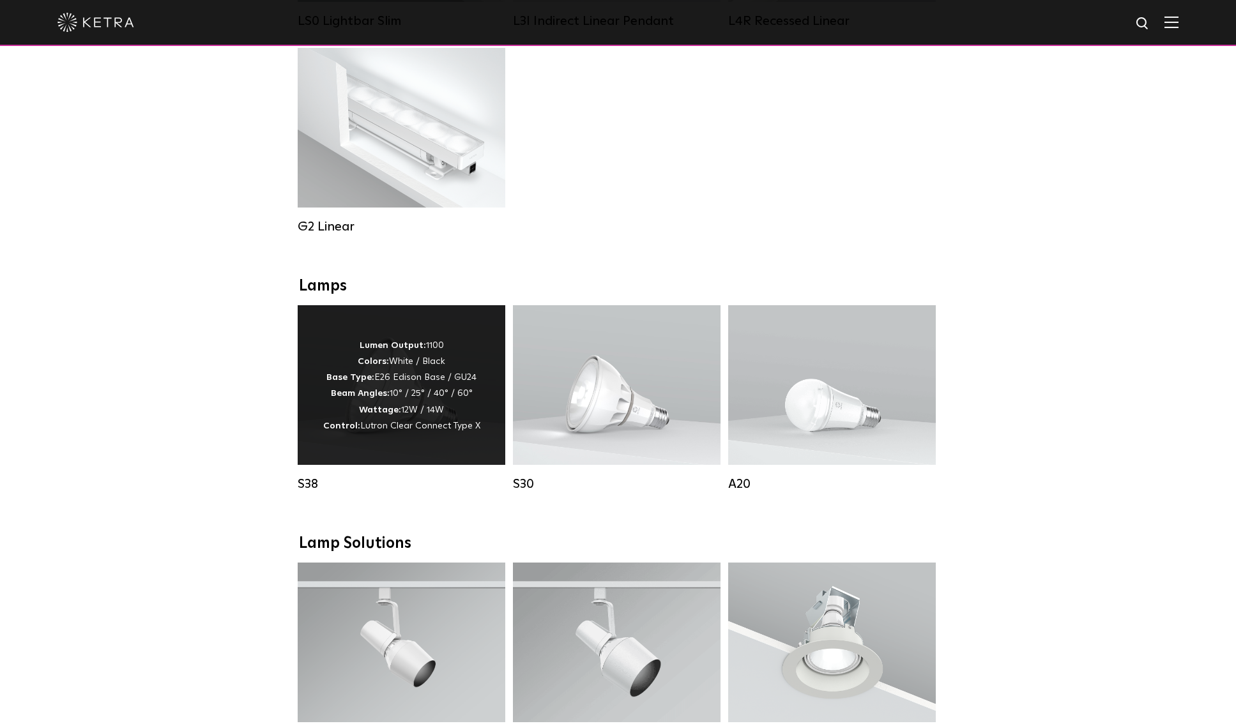 Image resolution: width=1236 pixels, height=726 pixels. Describe the element at coordinates (402, 386) in the screenshot. I see `p: 1100 White / Black E26 Edison Base / GU24 10° / 25° / 40° / 60° 12W / 14W` at that location.